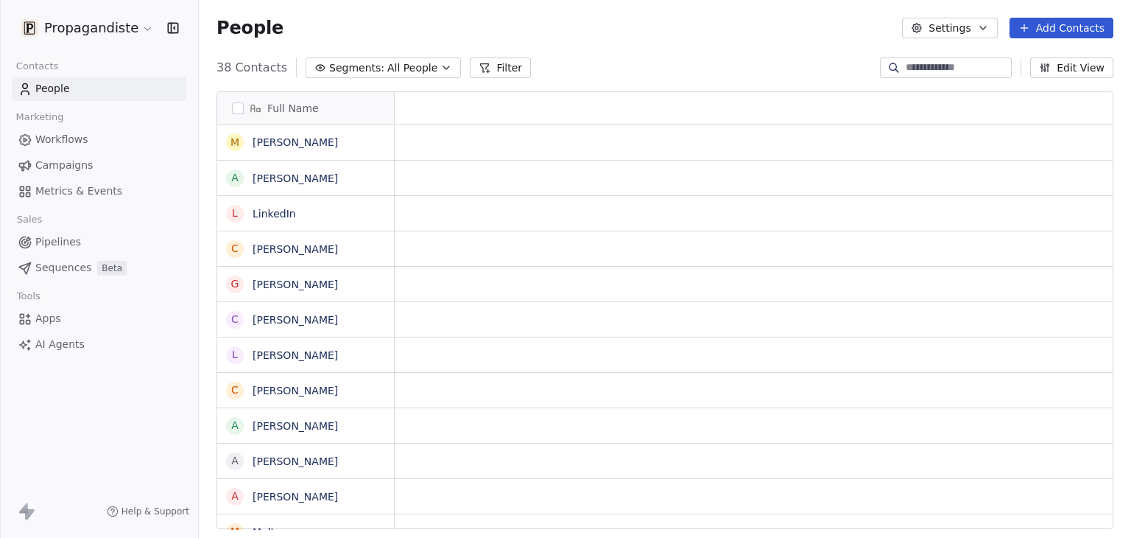  What do you see at coordinates (293, 108) in the screenshot?
I see `span: Full Name` at bounding box center [293, 108].